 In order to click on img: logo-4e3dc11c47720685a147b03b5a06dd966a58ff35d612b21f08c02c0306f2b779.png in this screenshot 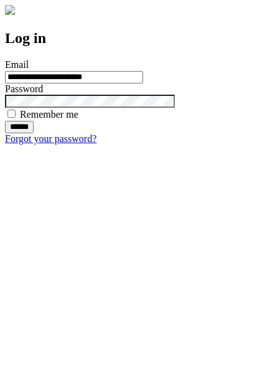, I will do `click(10, 10)`.